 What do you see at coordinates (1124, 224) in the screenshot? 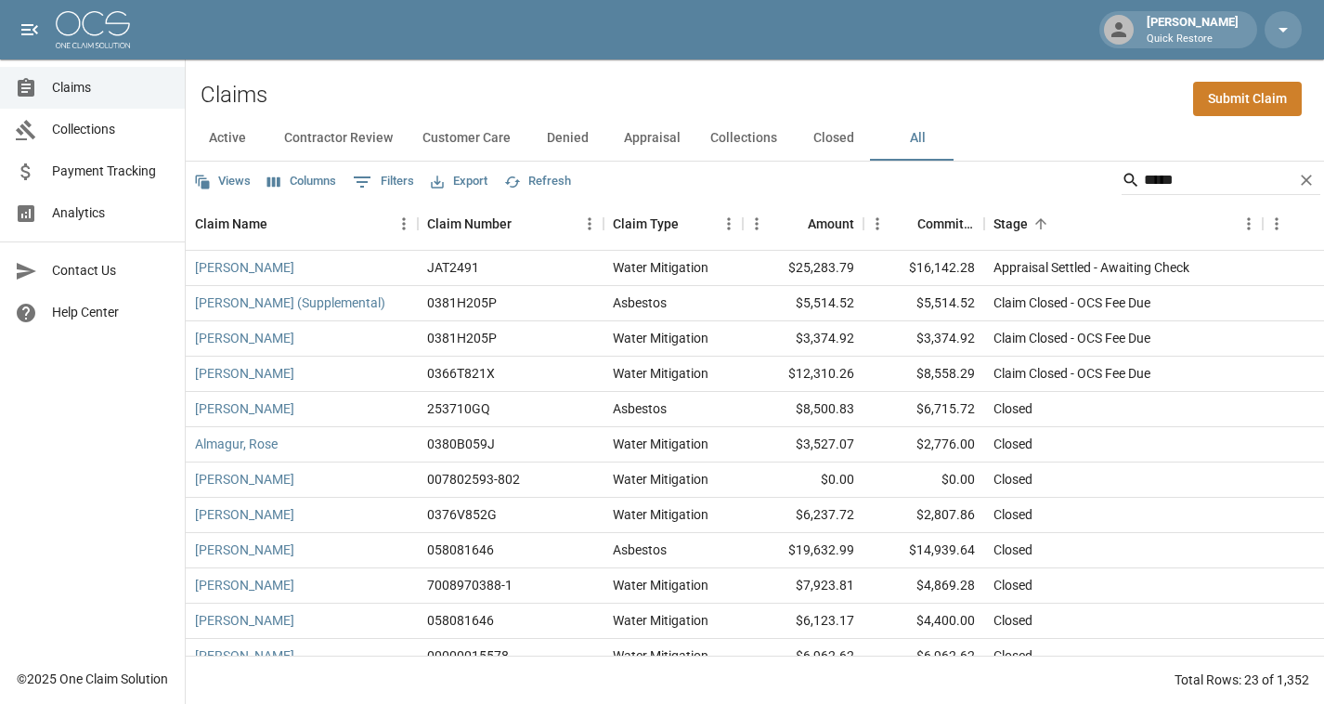
I see `div: Stage` at bounding box center [1124, 224].